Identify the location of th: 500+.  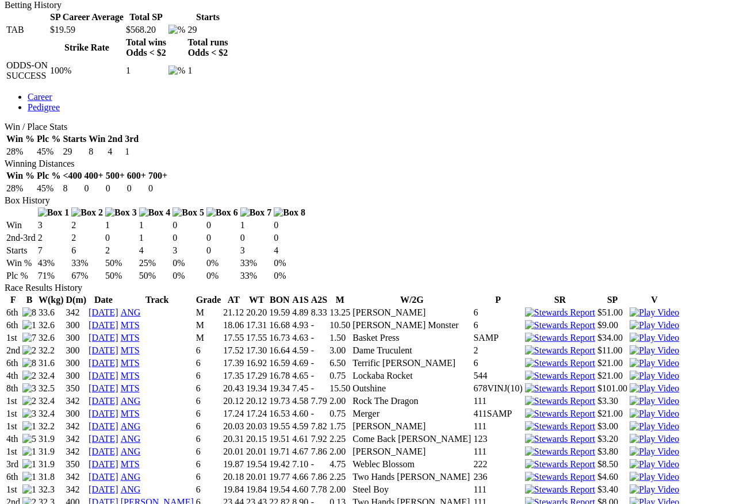
(115, 176).